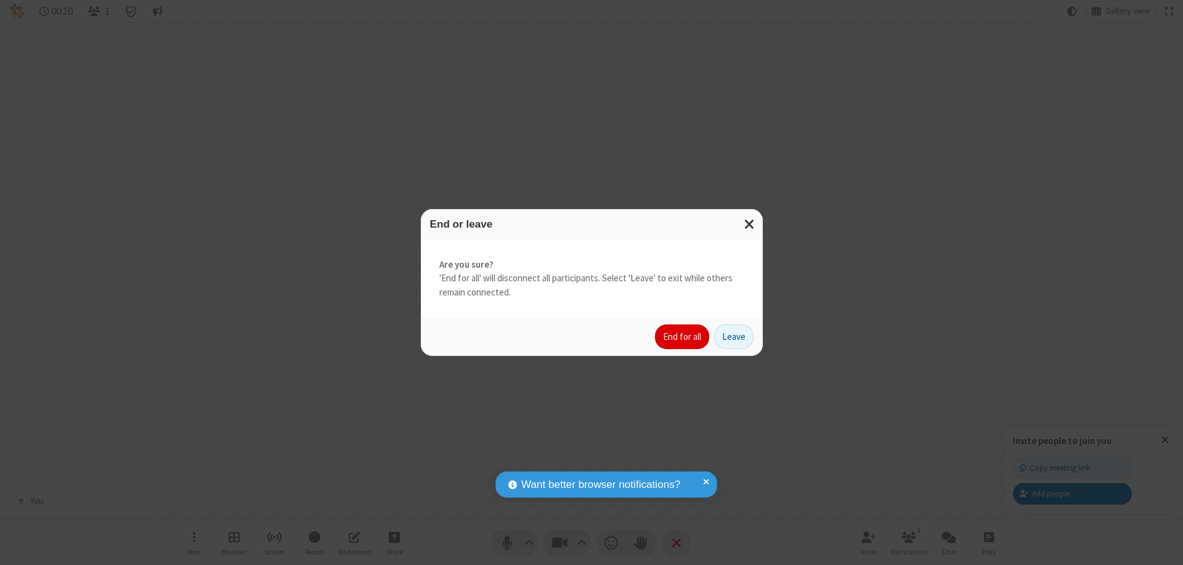 The height and width of the screenshot is (565, 1183). I want to click on button: Leave, so click(734, 337).